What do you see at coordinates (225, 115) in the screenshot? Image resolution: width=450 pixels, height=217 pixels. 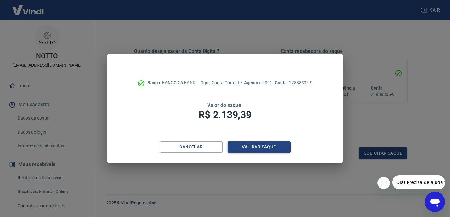 I see `span: R$ 2.139,39` at bounding box center [225, 115].